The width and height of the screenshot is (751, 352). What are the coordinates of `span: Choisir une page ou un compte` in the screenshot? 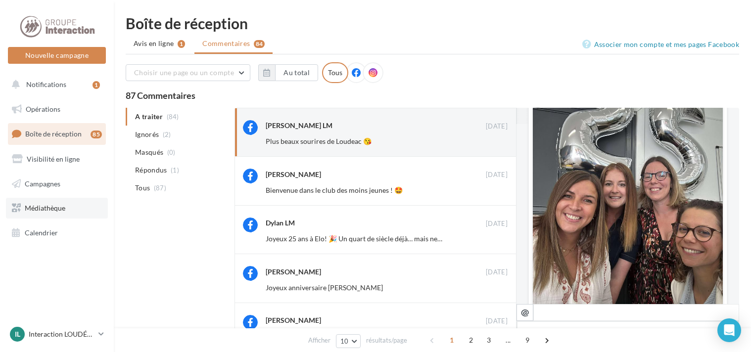 It's located at (184, 72).